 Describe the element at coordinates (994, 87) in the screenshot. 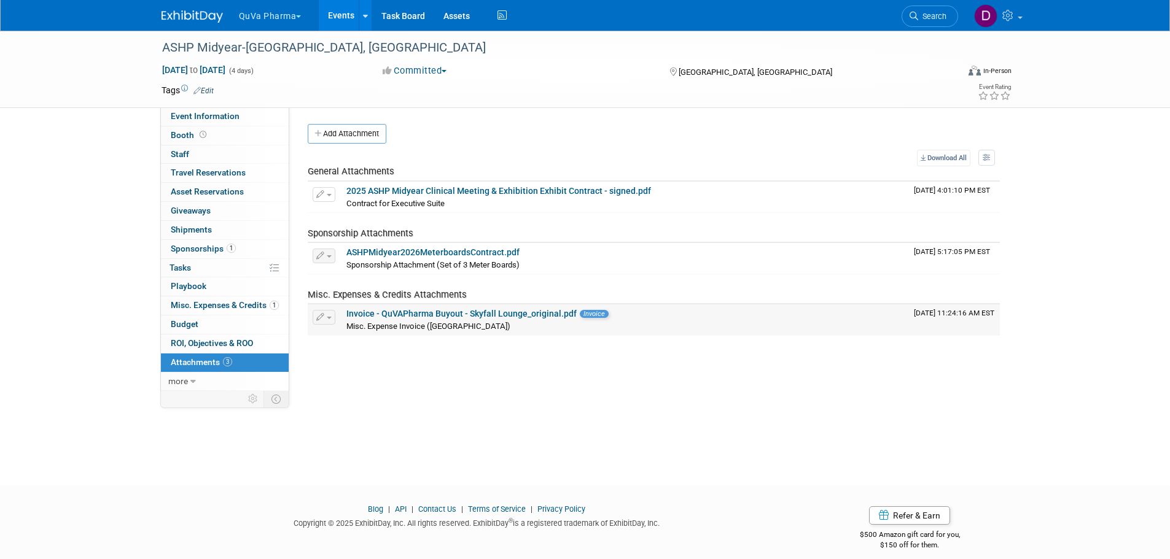

I see `div: Event Rating` at that location.